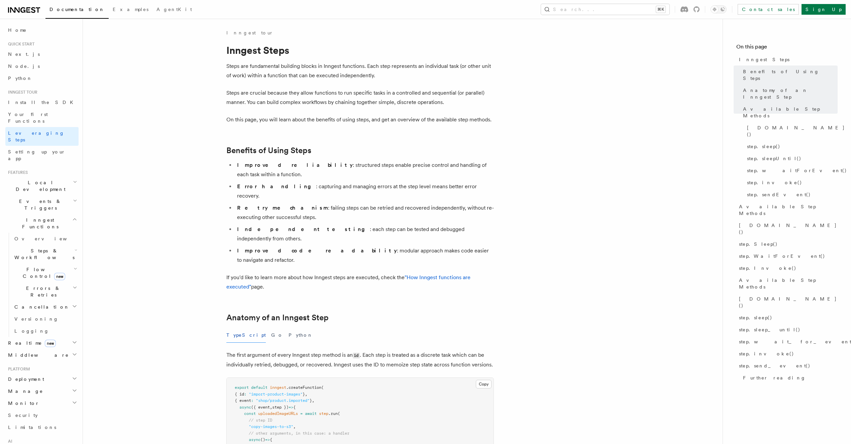 The width and height of the screenshot is (851, 444). I want to click on li: : structured steps enable precise control and handling of each task within a function., so click(365, 170).